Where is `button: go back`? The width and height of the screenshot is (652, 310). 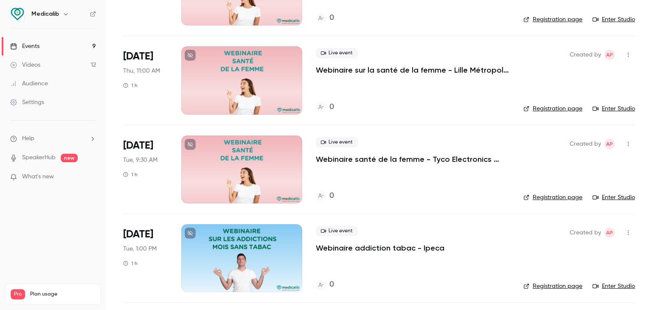 button: go back is located at coordinates (14, 11).